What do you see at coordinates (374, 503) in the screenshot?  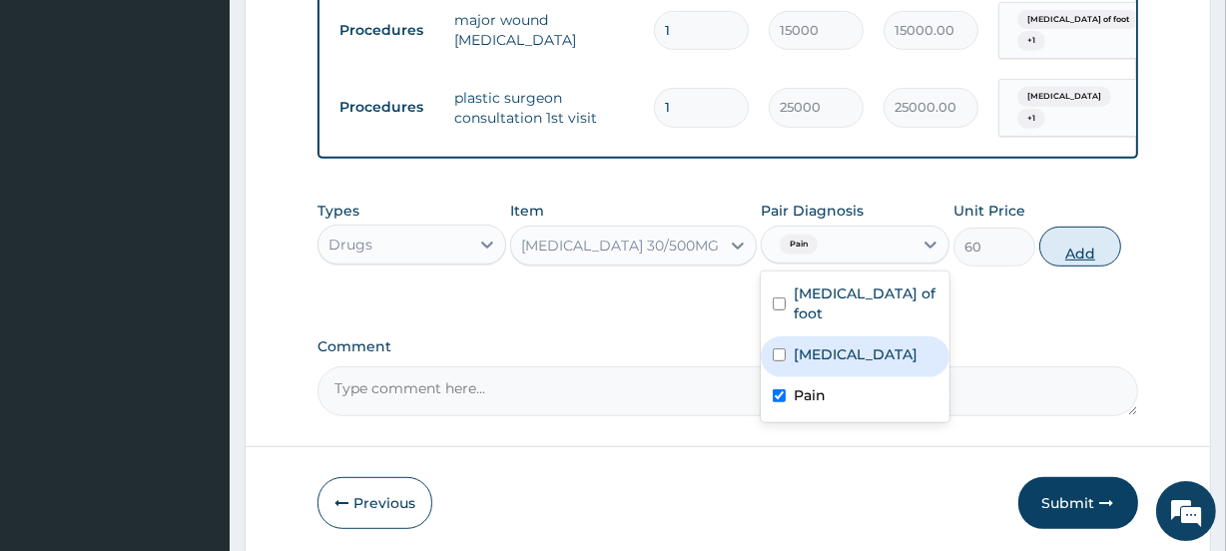 I see `button: Previous` at bounding box center [374, 503].